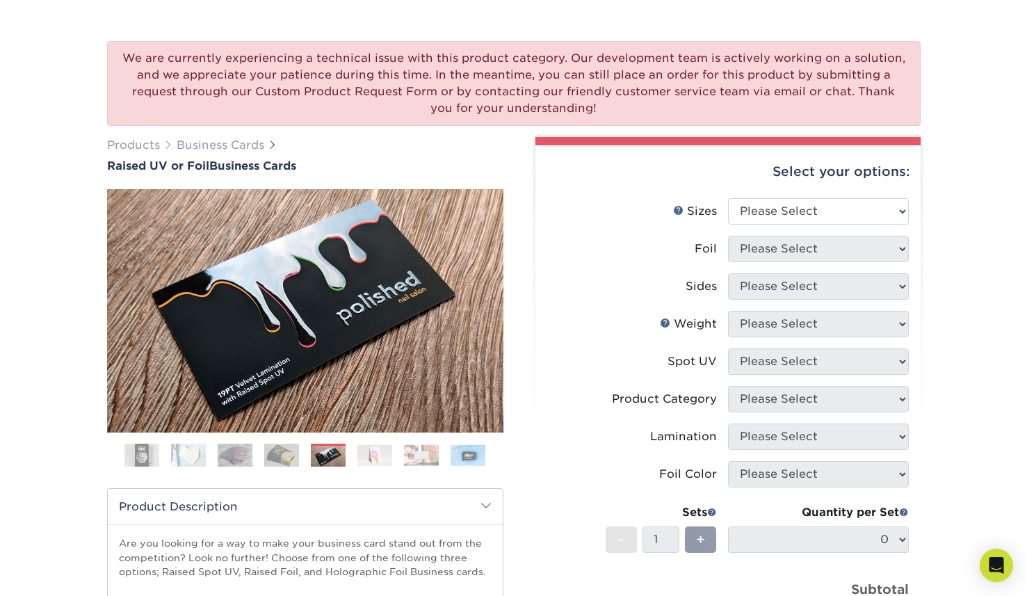 This screenshot has width=1027, height=596. Describe the element at coordinates (728, 172) in the screenshot. I see `div: Select your options:` at that location.